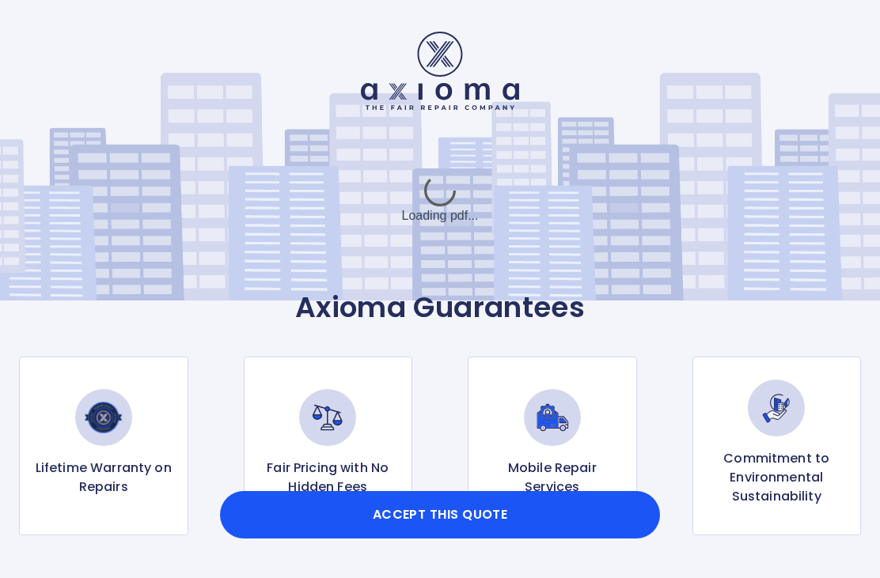 Image resolution: width=880 pixels, height=578 pixels. Describe the element at coordinates (440, 308) in the screenshot. I see `p: Axioma Guarantees` at that location.